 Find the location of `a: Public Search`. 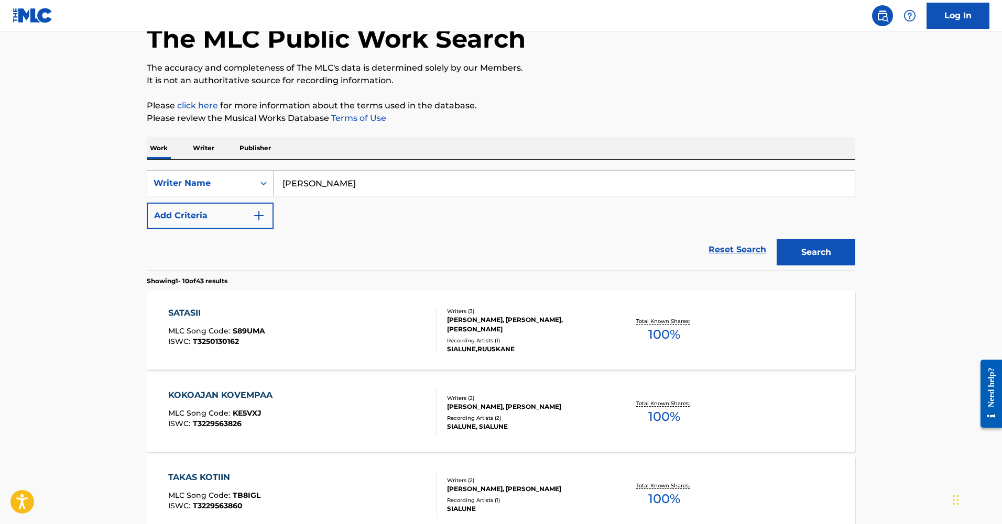

a: Public Search is located at coordinates (882, 16).